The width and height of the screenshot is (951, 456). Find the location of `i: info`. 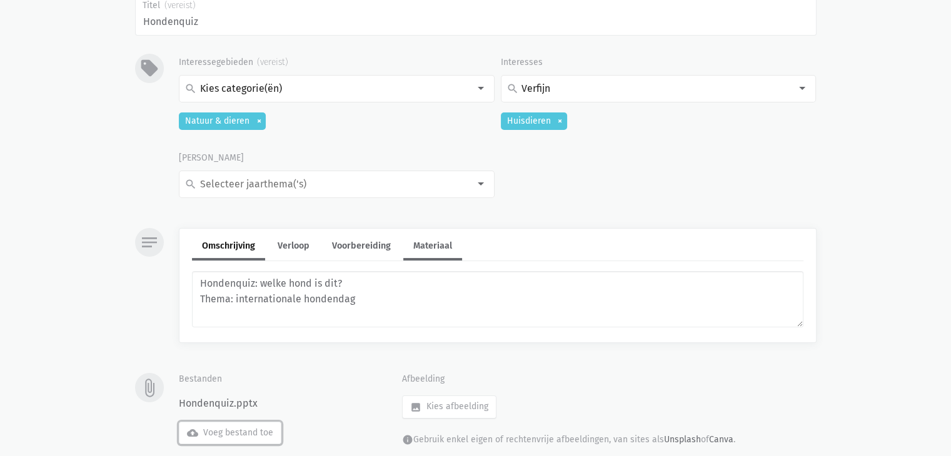

i: info is located at coordinates (407, 440).